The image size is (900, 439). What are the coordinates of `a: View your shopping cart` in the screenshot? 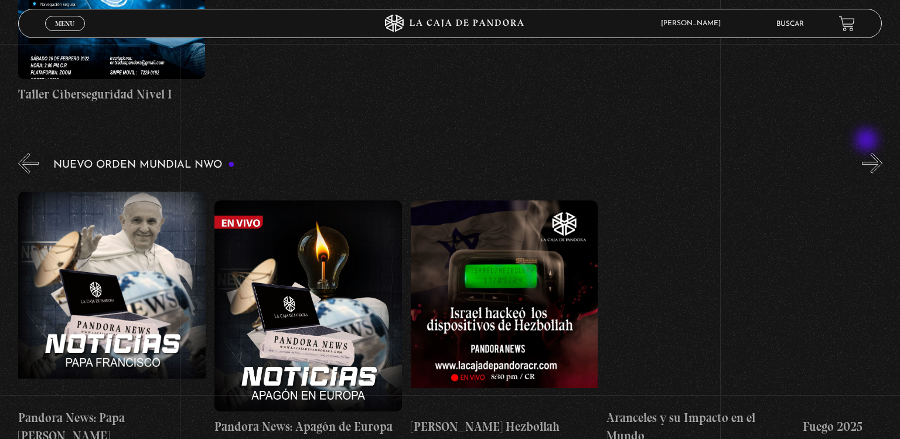 It's located at (846, 23).